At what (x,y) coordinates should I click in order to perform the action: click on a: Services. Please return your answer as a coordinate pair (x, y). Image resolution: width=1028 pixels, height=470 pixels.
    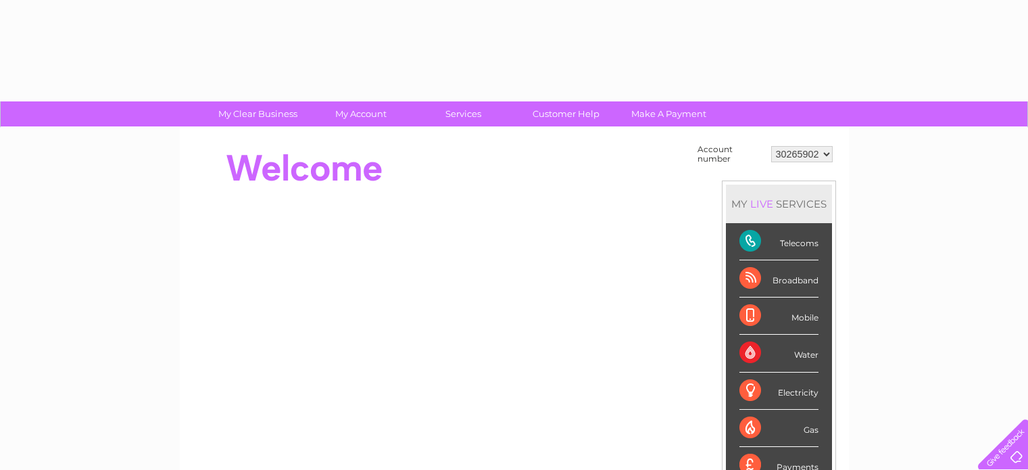
    Looking at the image, I should click on (463, 114).